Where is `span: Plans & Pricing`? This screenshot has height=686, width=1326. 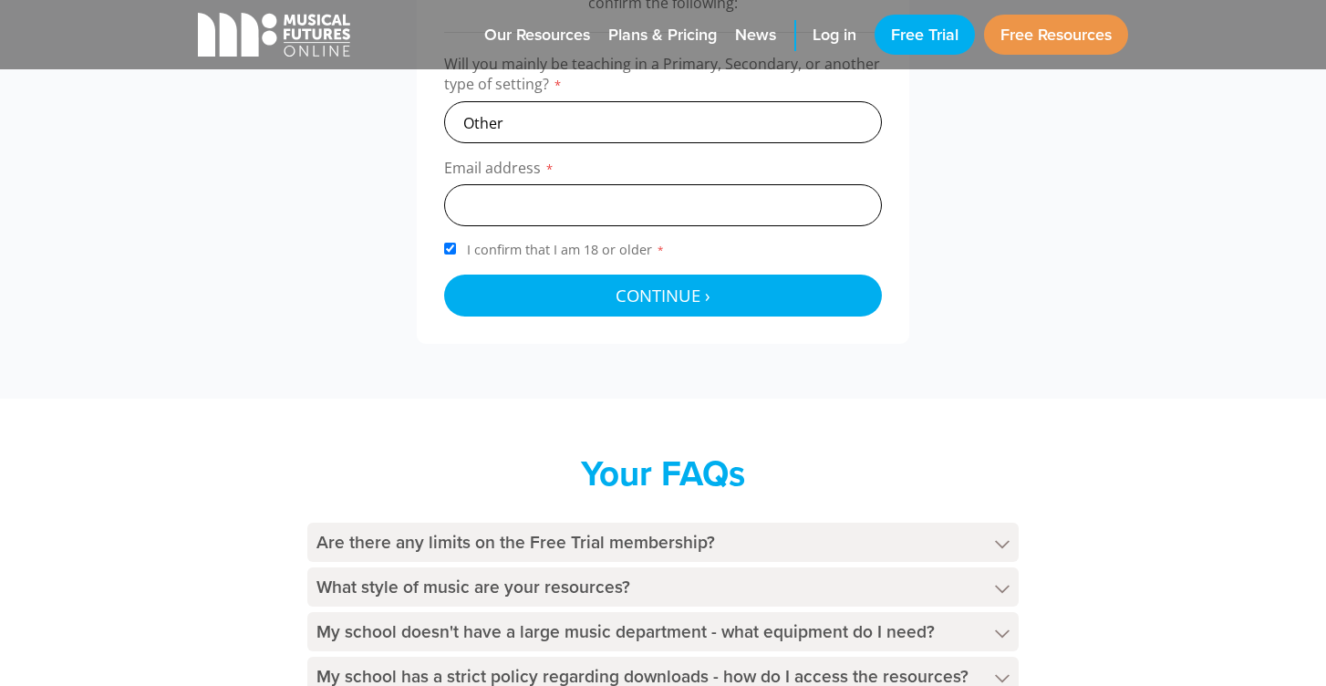
span: Plans & Pricing is located at coordinates (662, 36).